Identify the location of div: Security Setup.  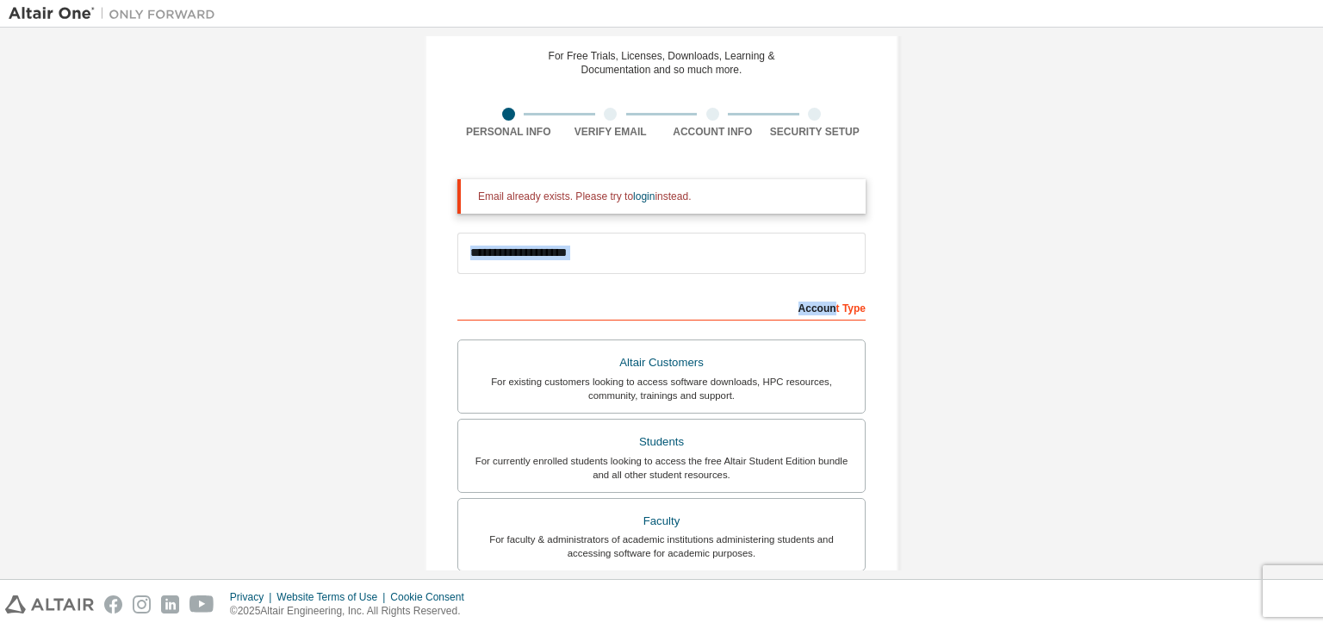
(815, 132).